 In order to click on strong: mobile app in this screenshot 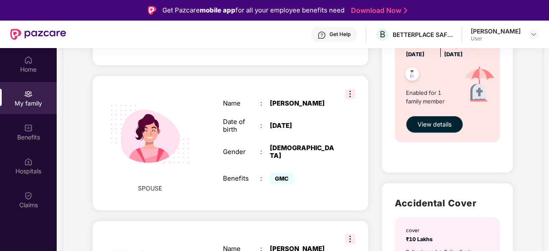, I will do `click(217, 10)`.